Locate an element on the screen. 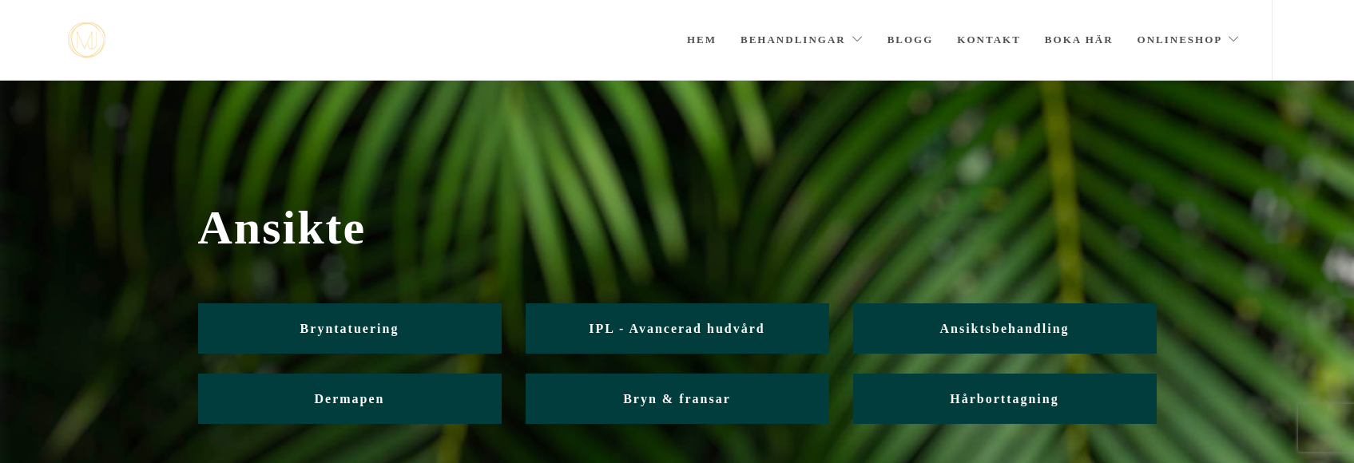  a: Ansiktsbehandling is located at coordinates (1005, 328).